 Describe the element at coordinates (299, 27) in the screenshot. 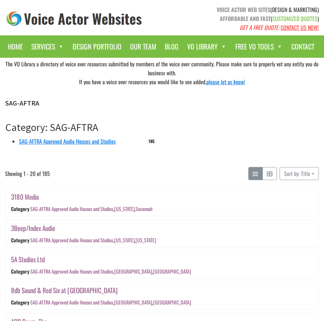

I see `a: CONTACT US NOW!` at that location.